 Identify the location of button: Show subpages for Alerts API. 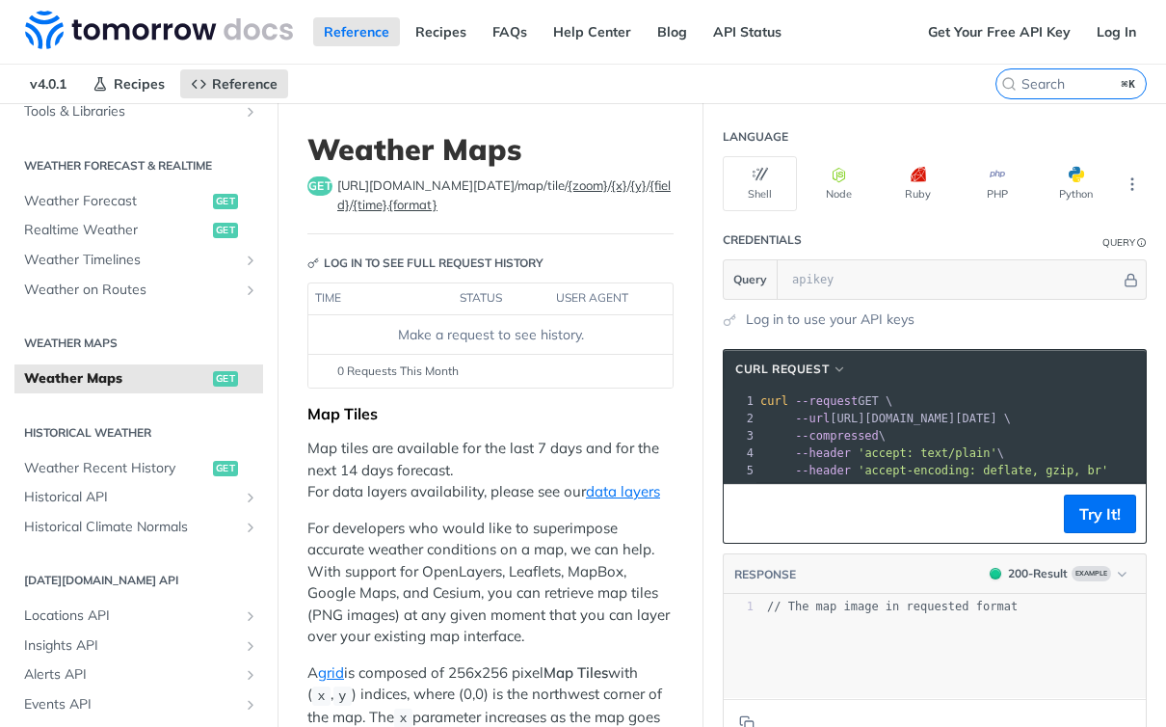
(251, 675).